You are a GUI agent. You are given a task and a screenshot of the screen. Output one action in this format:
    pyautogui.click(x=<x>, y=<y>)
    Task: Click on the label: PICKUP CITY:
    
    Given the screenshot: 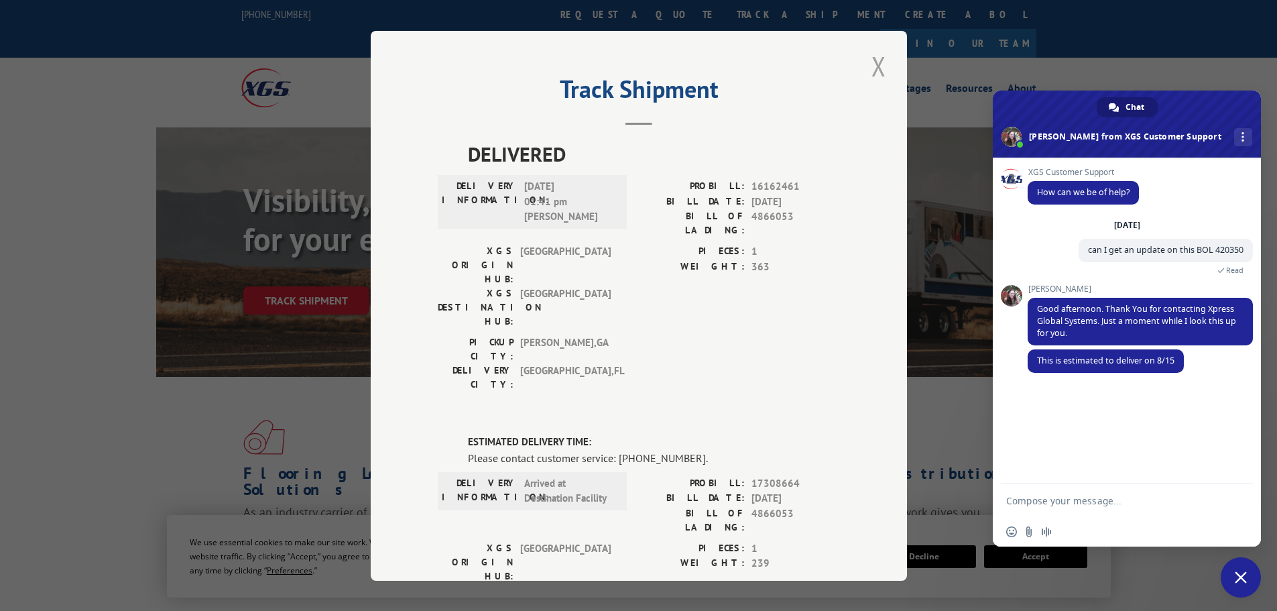 What is the action you would take?
    pyautogui.click(x=475, y=349)
    